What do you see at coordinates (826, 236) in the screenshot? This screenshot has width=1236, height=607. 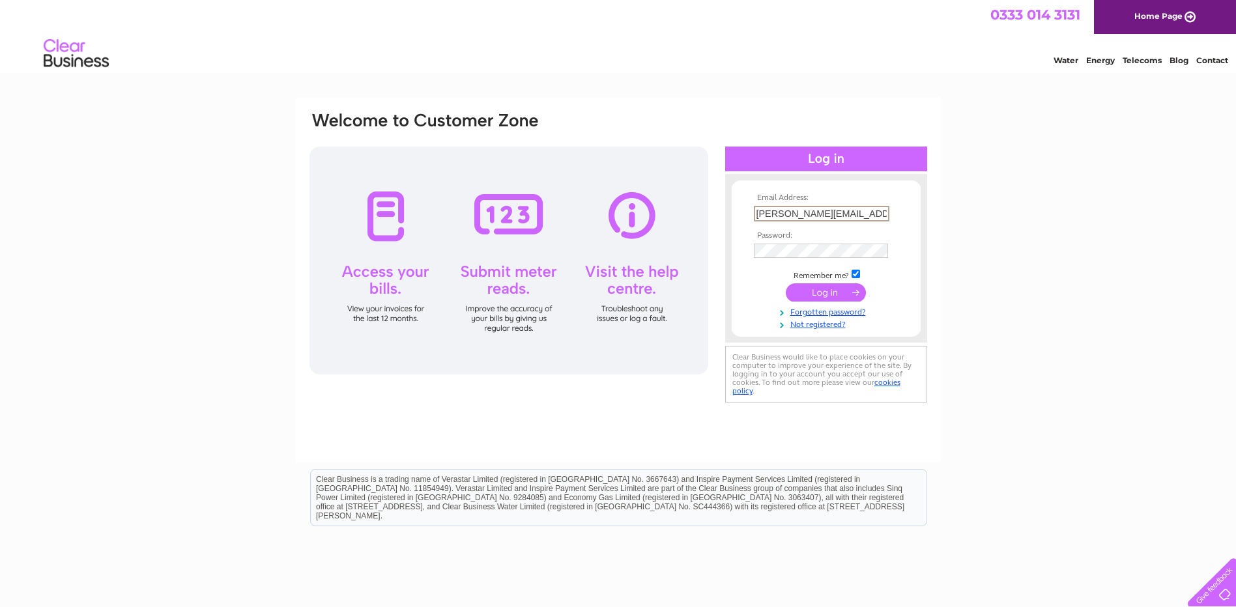 I see `th: Password:` at bounding box center [826, 236].